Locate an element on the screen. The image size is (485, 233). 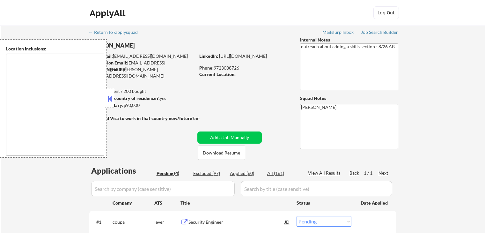
div: Applied (60) is located at coordinates (246, 173).